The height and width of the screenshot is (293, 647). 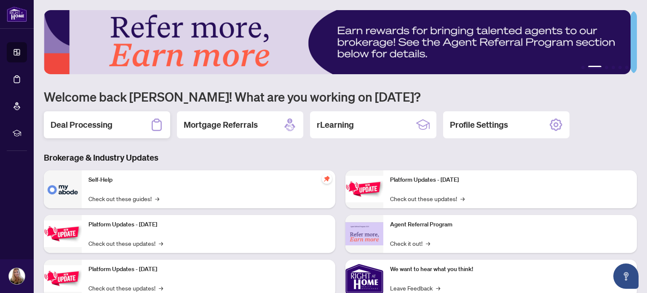 I want to click on p: Agent Referral Program, so click(x=510, y=224).